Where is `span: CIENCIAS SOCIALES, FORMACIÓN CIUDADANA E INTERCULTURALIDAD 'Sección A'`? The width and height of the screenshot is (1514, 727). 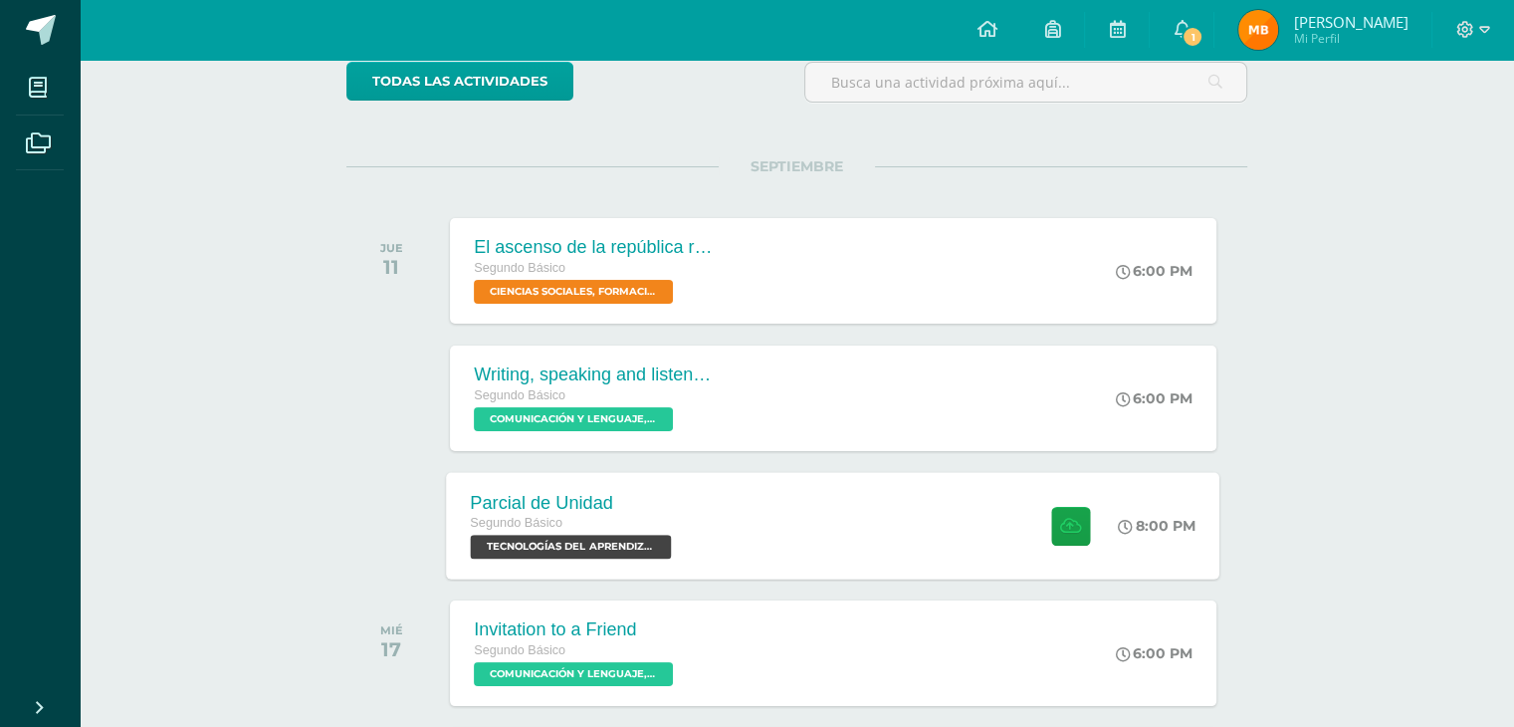
span: CIENCIAS SOCIALES, FORMACIÓN CIUDADANA E INTERCULTURALIDAD 'Sección A' is located at coordinates (573, 292).